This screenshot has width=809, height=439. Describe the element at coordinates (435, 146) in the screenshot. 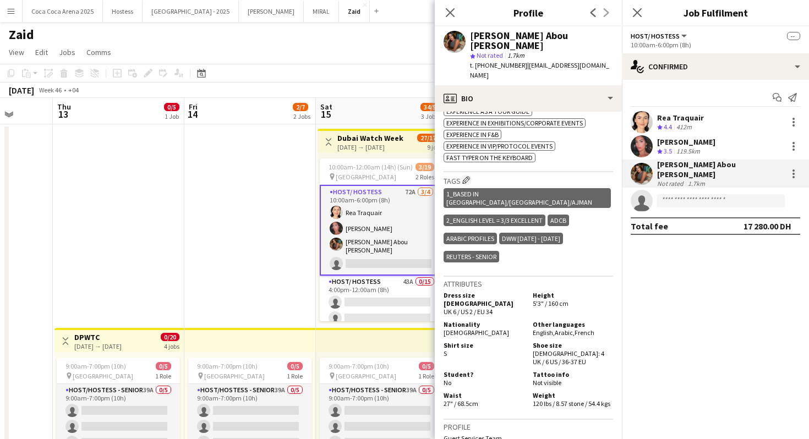

I see `div: 9 jobs` at that location.